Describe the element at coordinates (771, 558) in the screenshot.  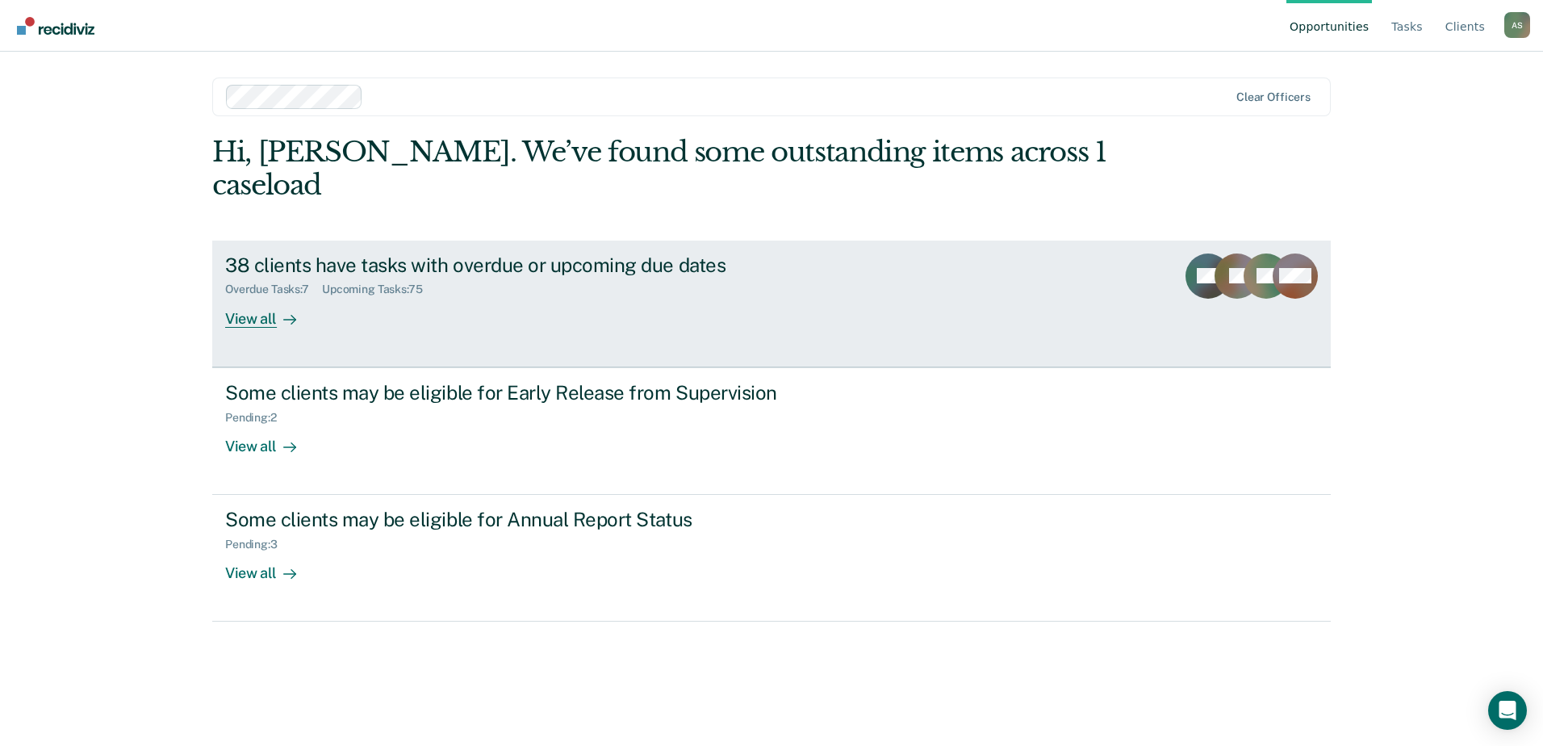
I see `a: Some clients may be eligible for Annual Report StatusPending:3View all` at that location.